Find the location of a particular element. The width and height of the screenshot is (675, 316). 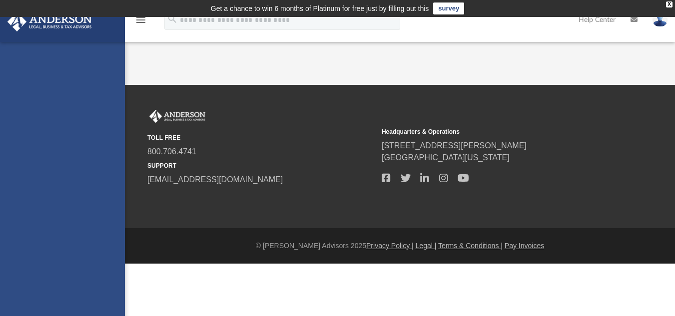

img: User Pic is located at coordinates (660, 19).